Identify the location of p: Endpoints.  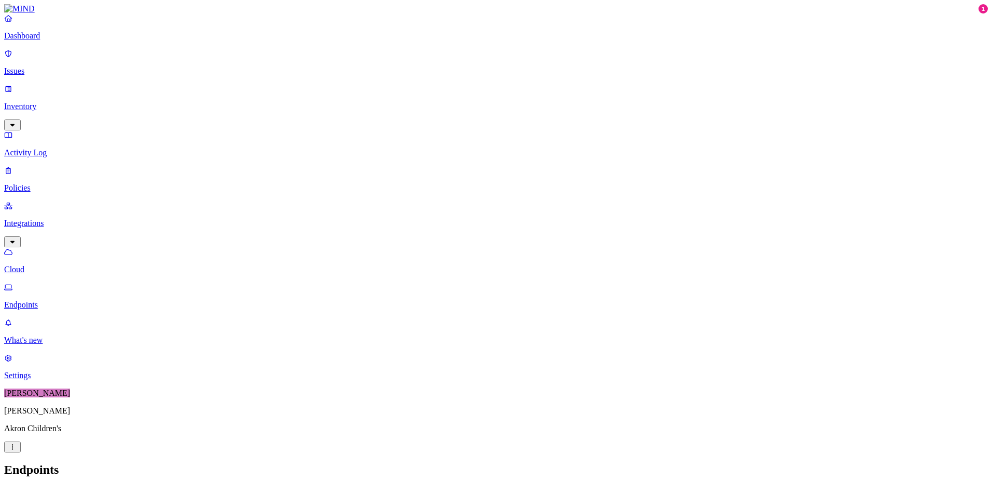
(496, 305).